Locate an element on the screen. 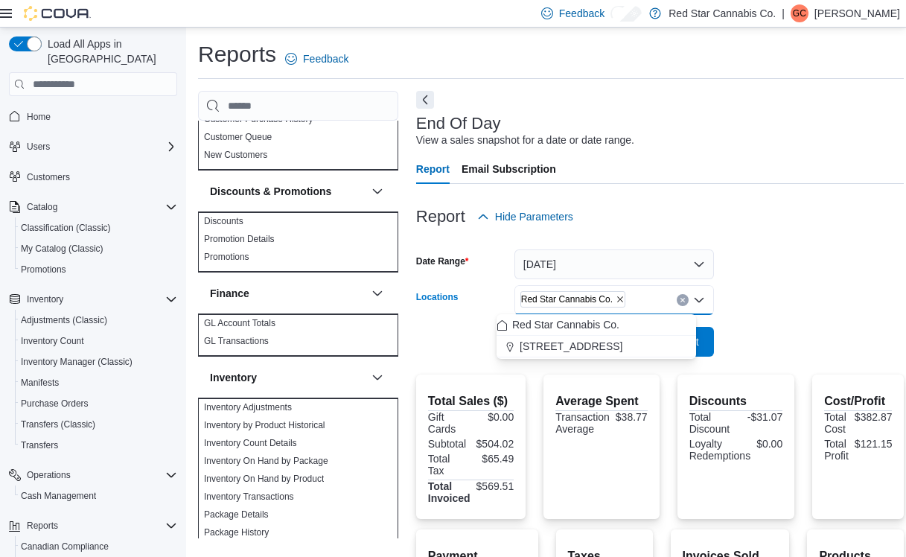 This screenshot has width=906, height=557. div: Gianfranco Catalano is located at coordinates (800, 13).